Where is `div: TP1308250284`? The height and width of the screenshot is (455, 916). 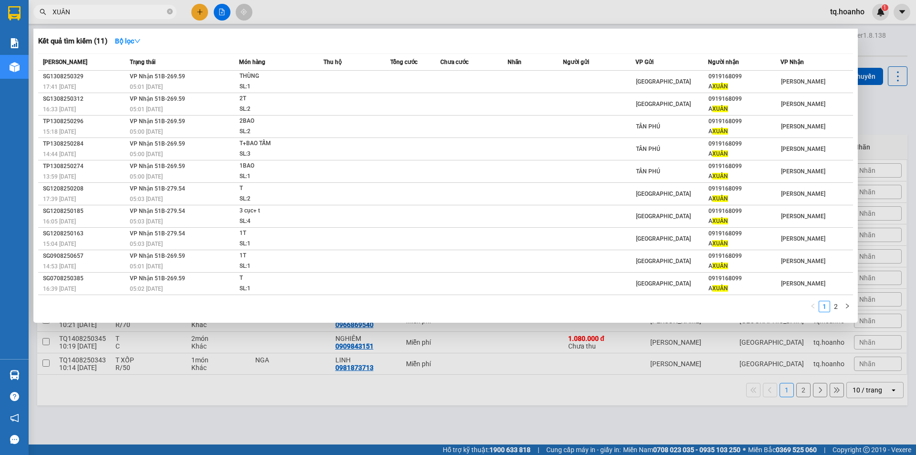
div: TP1308250284 is located at coordinates (85, 144).